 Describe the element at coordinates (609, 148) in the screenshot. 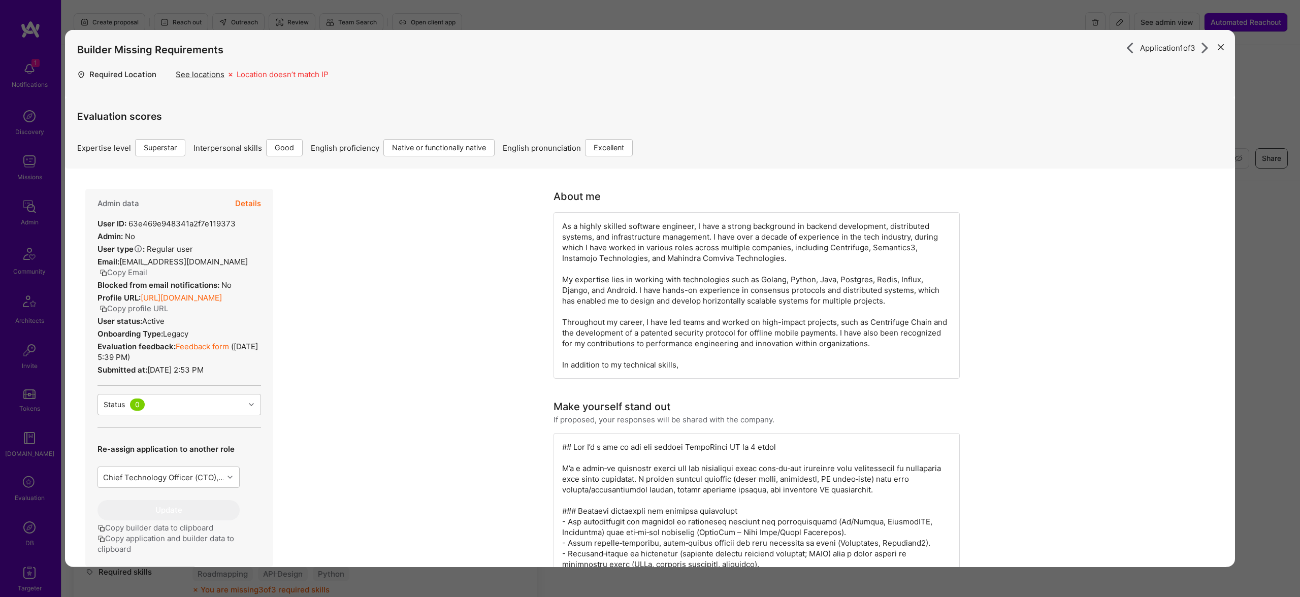

I see `div: Excellent` at that location.